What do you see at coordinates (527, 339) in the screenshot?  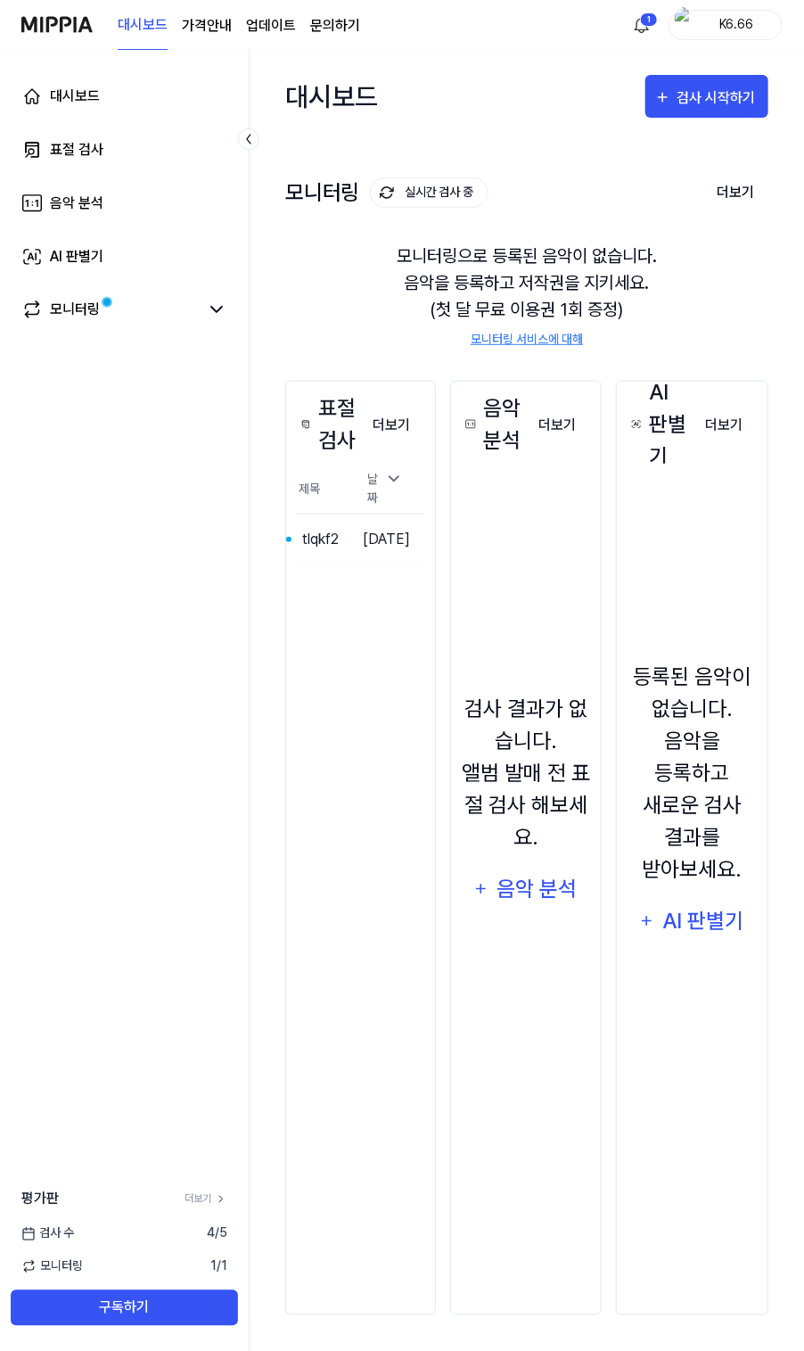 I see `a: 모니터링 서비스에 대해` at bounding box center [527, 339].